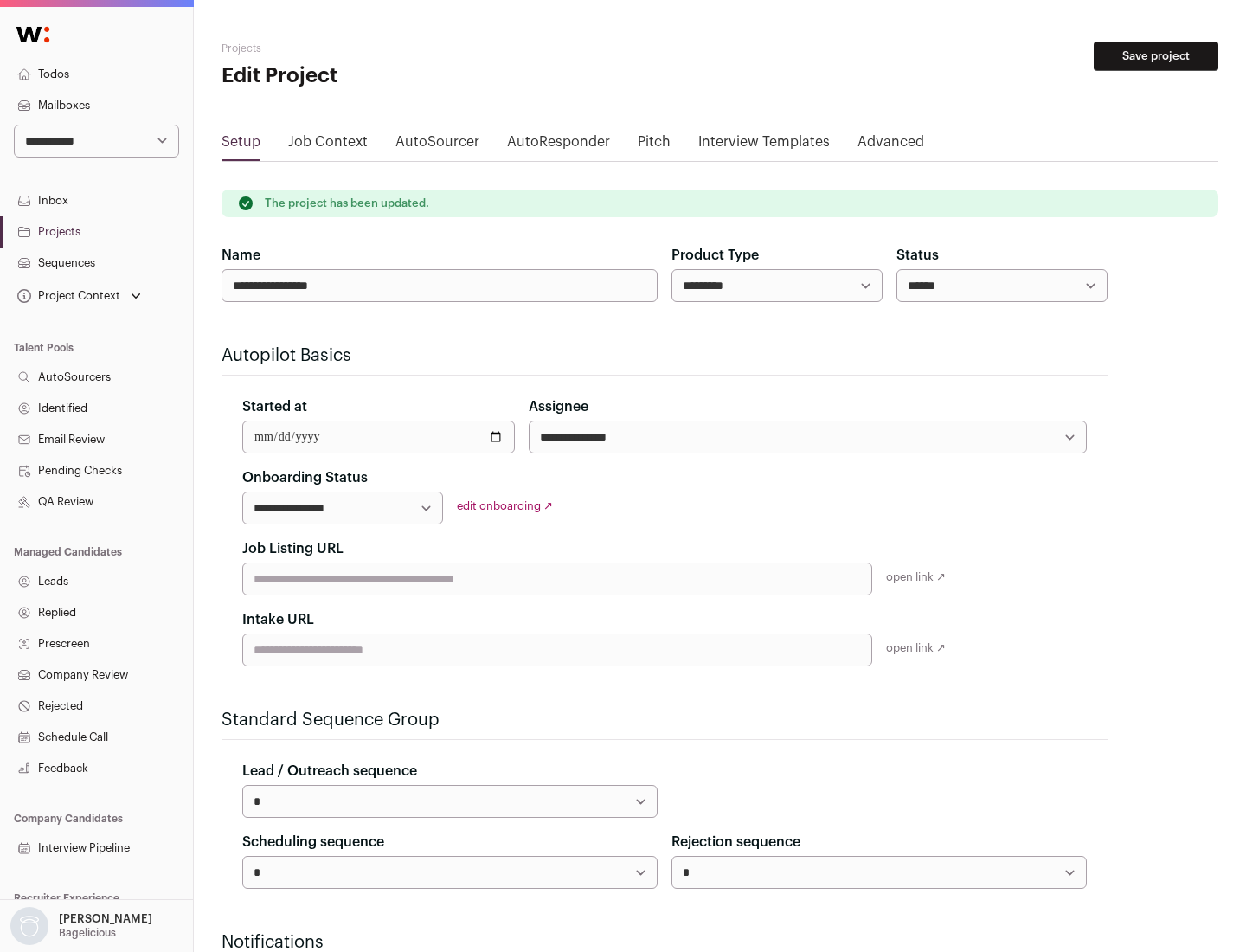 The height and width of the screenshot is (952, 1246). Describe the element at coordinates (736, 841) in the screenshot. I see `label: Rejection sequence` at that location.